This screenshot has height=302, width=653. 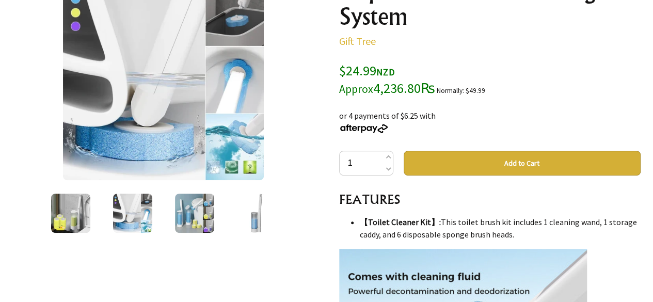 I want to click on strong: 【Toilet Cleaner Kit】:, so click(x=400, y=222).